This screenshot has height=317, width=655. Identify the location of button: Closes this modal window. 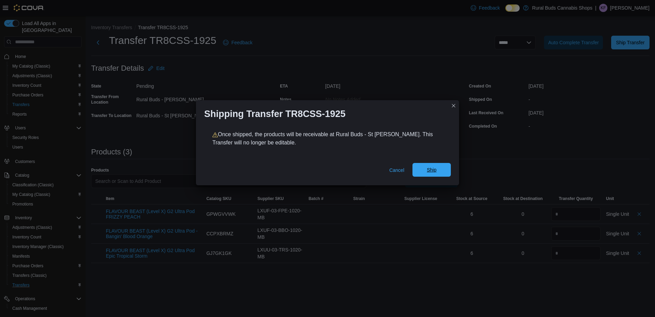
(454, 106).